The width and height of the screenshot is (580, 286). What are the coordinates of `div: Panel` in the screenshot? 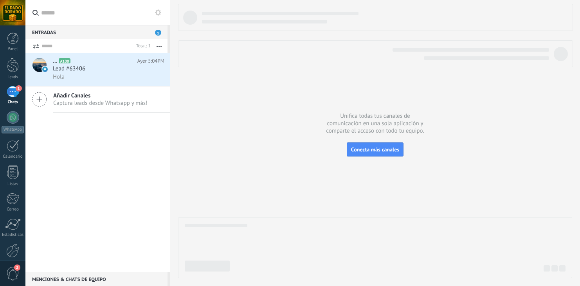 It's located at (13, 49).